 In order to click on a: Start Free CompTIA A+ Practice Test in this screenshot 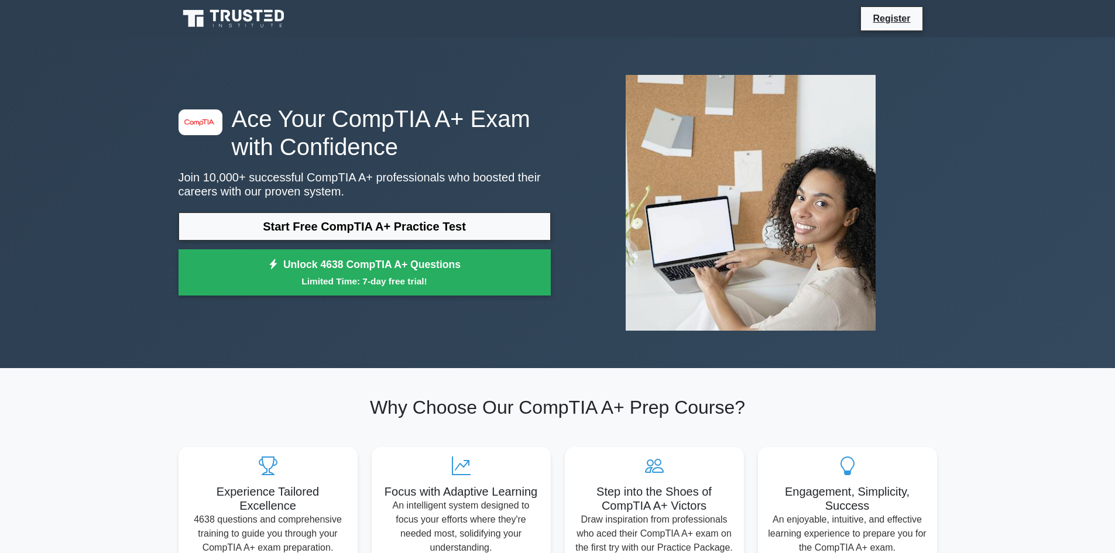, I will do `click(365, 227)`.